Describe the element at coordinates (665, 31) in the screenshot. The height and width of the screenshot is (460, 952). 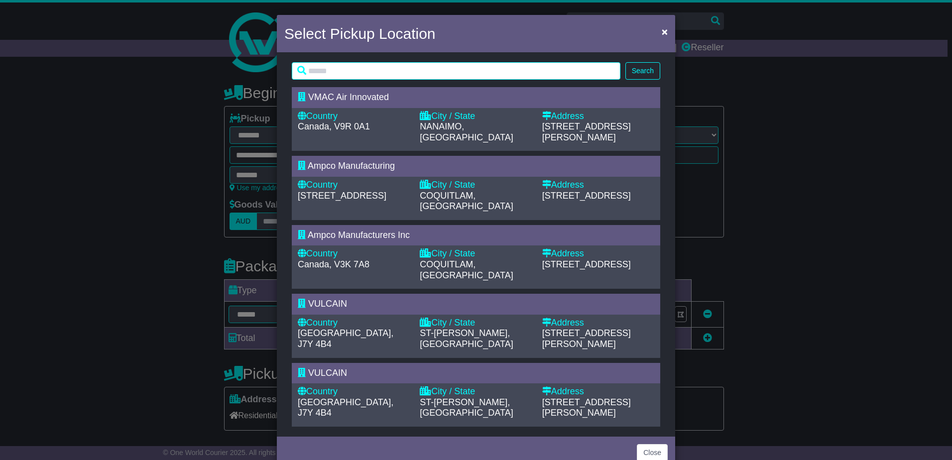
I see `button: Close` at that location.